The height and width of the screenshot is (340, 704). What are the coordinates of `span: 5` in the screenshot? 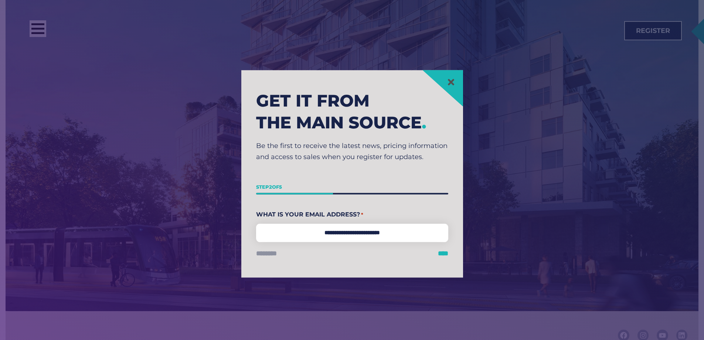 It's located at (281, 187).